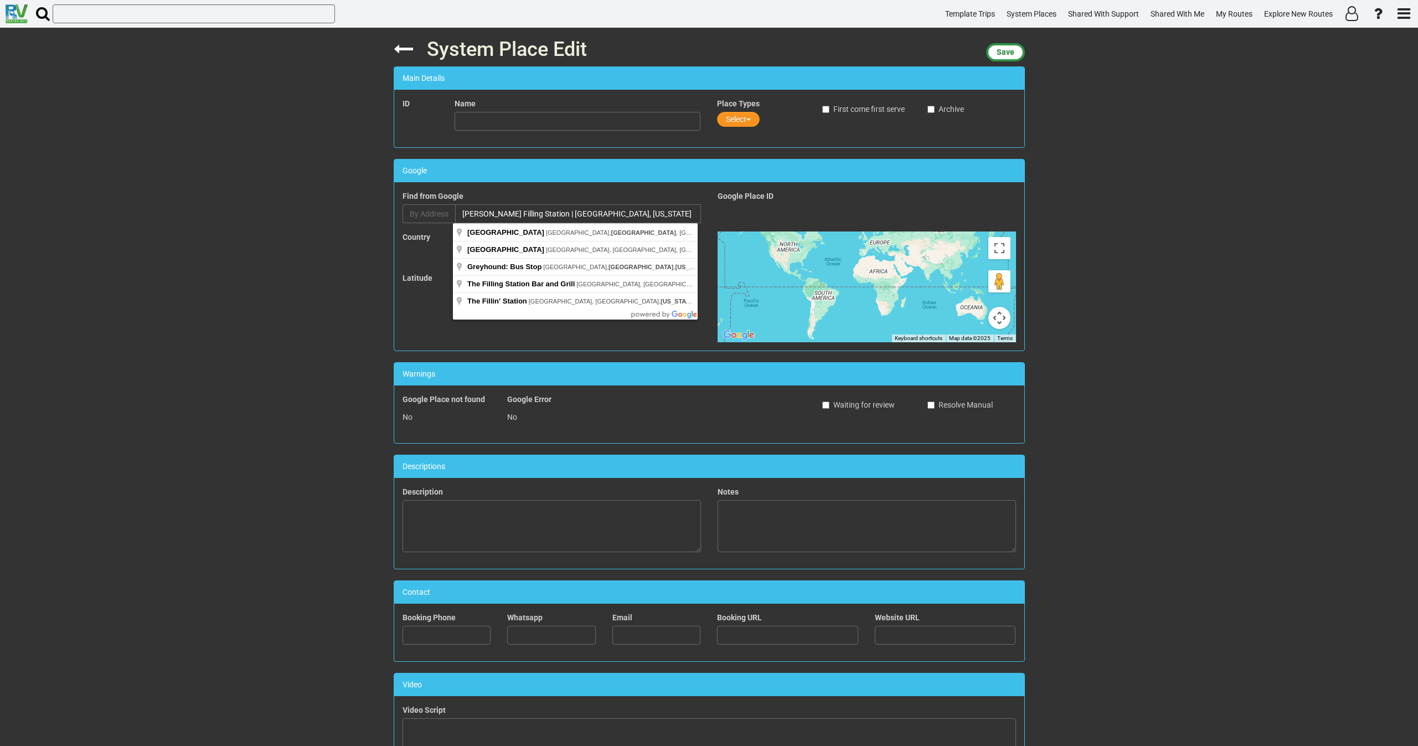 The width and height of the screenshot is (1418, 746). I want to click on a: System Places, so click(1031, 14).